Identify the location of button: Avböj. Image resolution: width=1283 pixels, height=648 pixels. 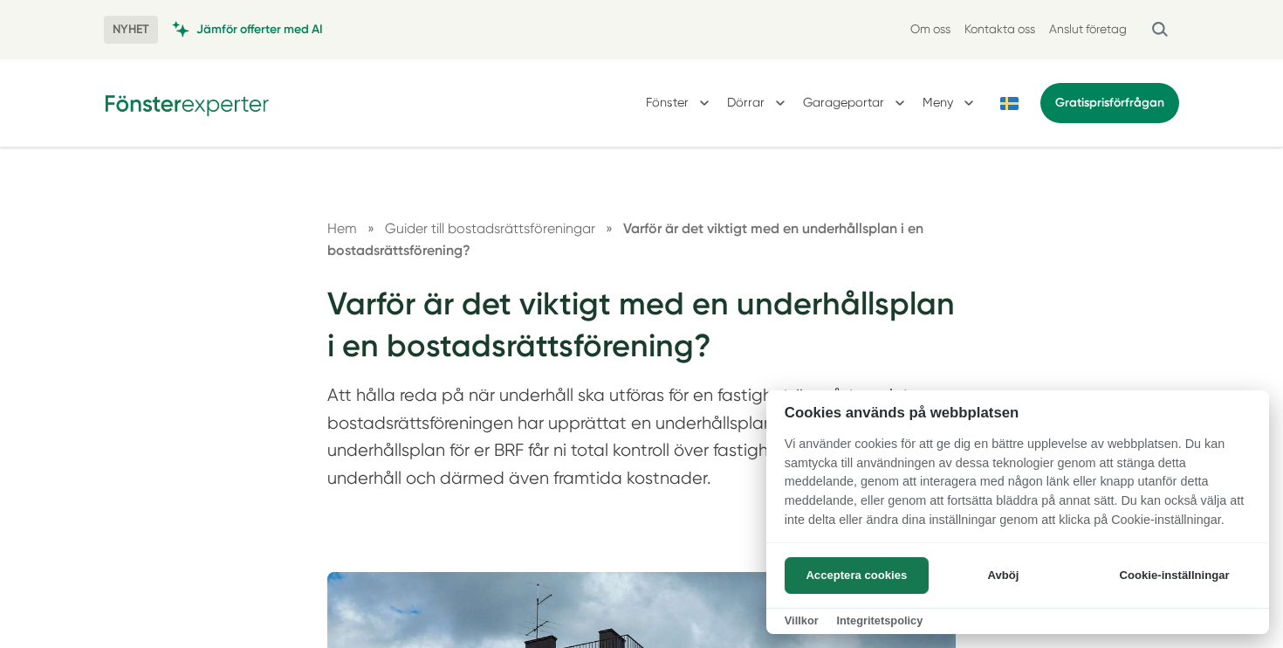
(1003, 575).